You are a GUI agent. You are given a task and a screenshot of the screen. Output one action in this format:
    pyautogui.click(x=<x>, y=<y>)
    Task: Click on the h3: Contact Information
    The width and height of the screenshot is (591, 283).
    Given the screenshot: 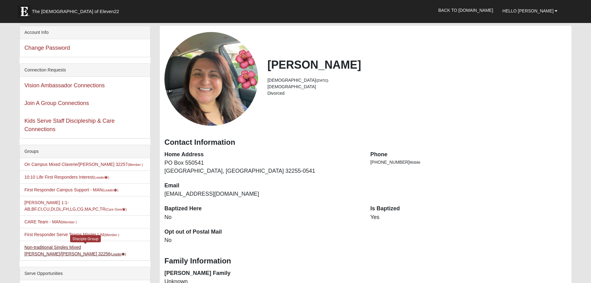 What is the action you would take?
    pyautogui.click(x=366, y=142)
    